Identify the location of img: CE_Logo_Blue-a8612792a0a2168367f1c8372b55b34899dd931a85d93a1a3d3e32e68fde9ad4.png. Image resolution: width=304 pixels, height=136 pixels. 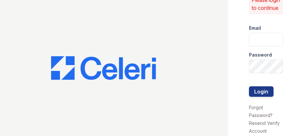
(104, 68).